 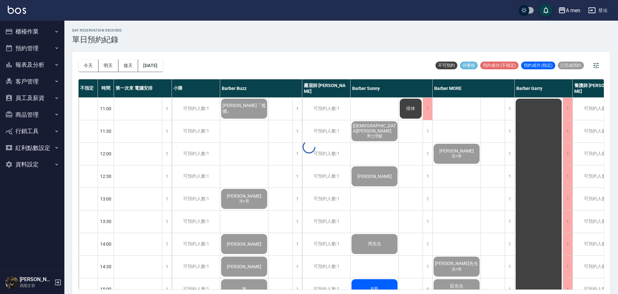 What do you see at coordinates (573, 10) in the screenshot?
I see `div: A men` at bounding box center [573, 10].